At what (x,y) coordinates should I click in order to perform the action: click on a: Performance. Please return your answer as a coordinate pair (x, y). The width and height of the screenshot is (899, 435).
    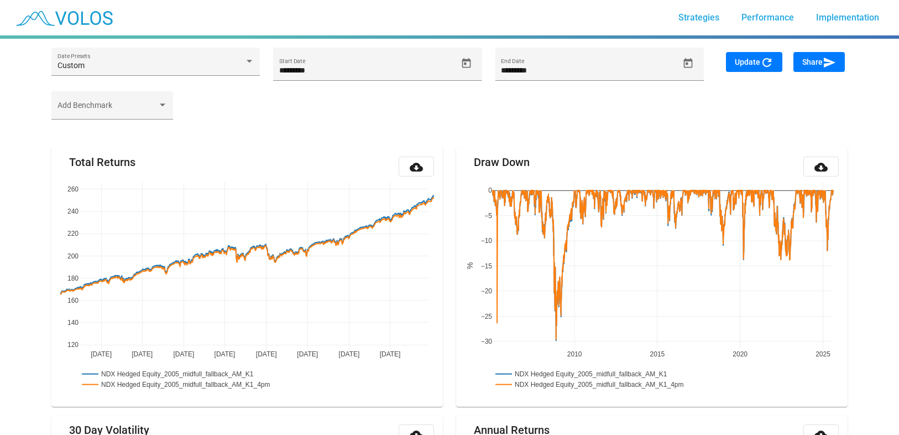
    Looking at the image, I should click on (768, 18).